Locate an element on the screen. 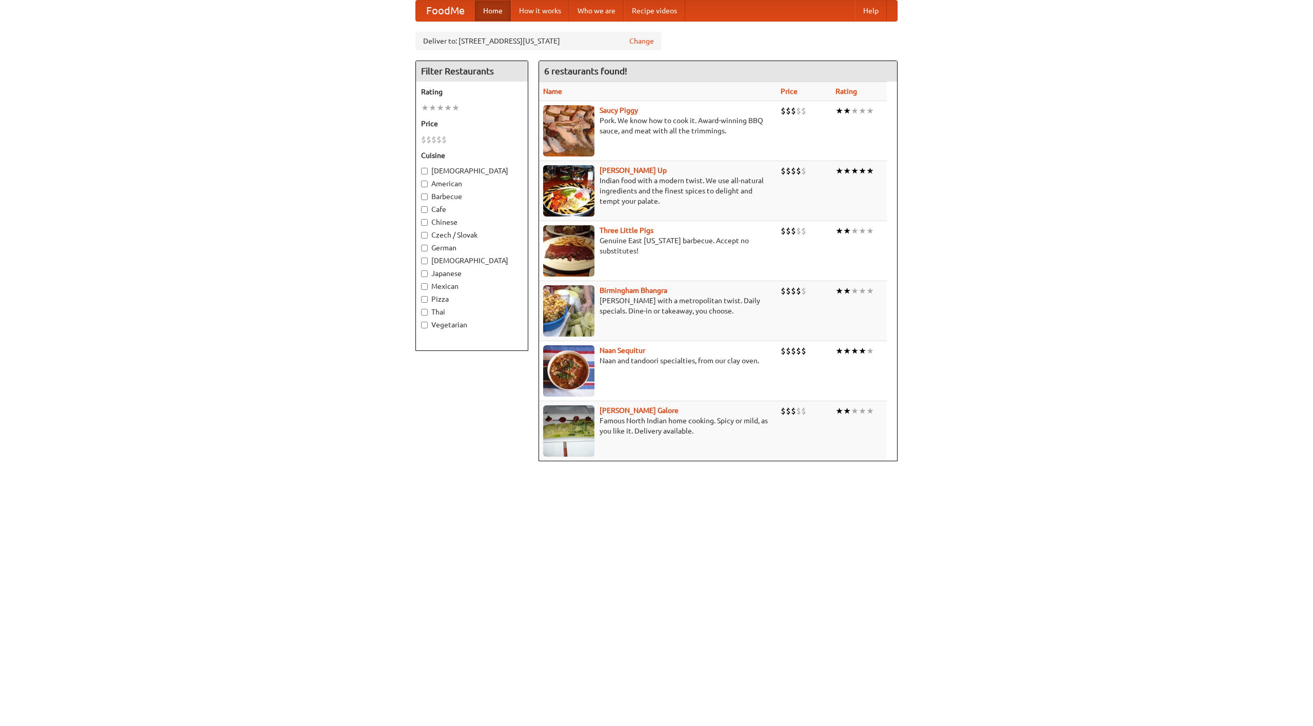 This screenshot has width=1313, height=726. b: Saucy Piggy is located at coordinates (618, 110).